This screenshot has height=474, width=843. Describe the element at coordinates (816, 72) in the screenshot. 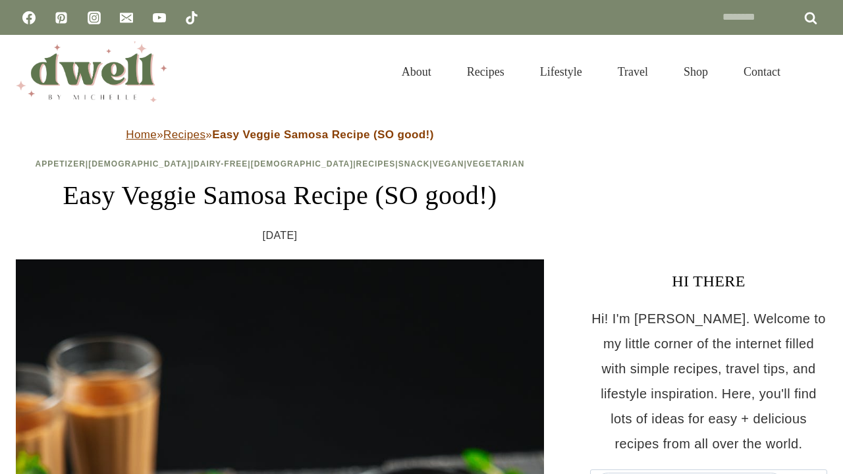

I see `button: View Search Form` at that location.